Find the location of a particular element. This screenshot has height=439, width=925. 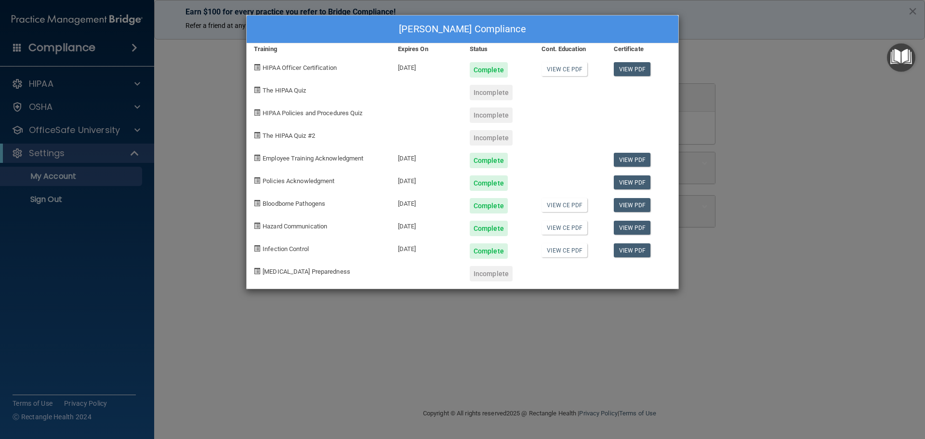

span: The HIPAA Quiz is located at coordinates (284, 90).